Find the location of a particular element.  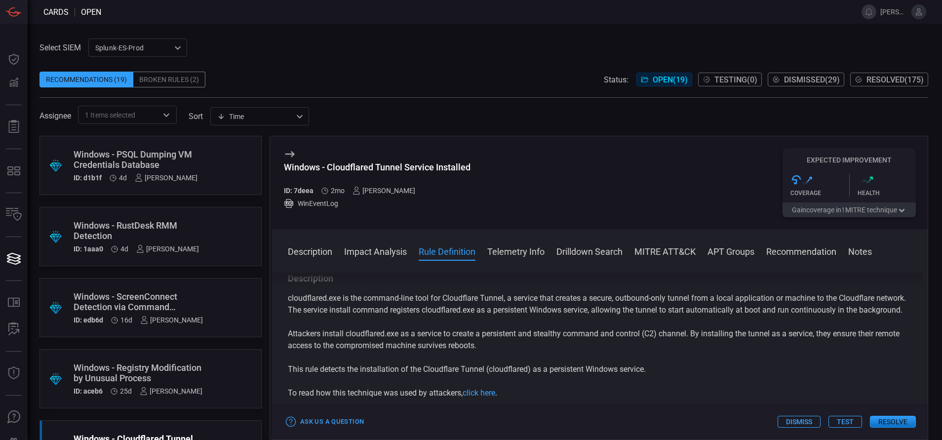

h5: Expected Improvement is located at coordinates (849, 160).